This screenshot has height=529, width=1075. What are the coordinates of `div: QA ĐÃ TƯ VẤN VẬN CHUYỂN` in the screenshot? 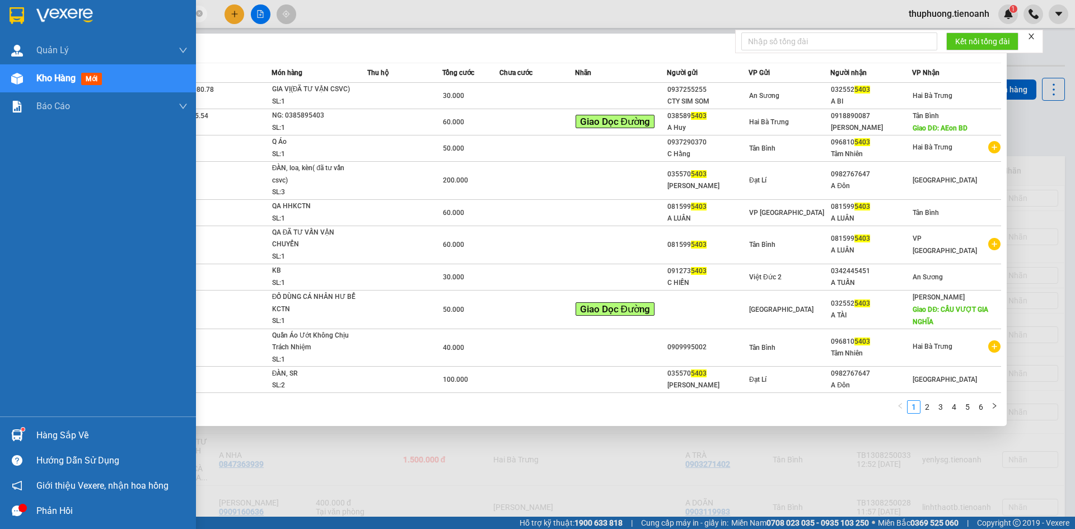 It's located at (314, 239).